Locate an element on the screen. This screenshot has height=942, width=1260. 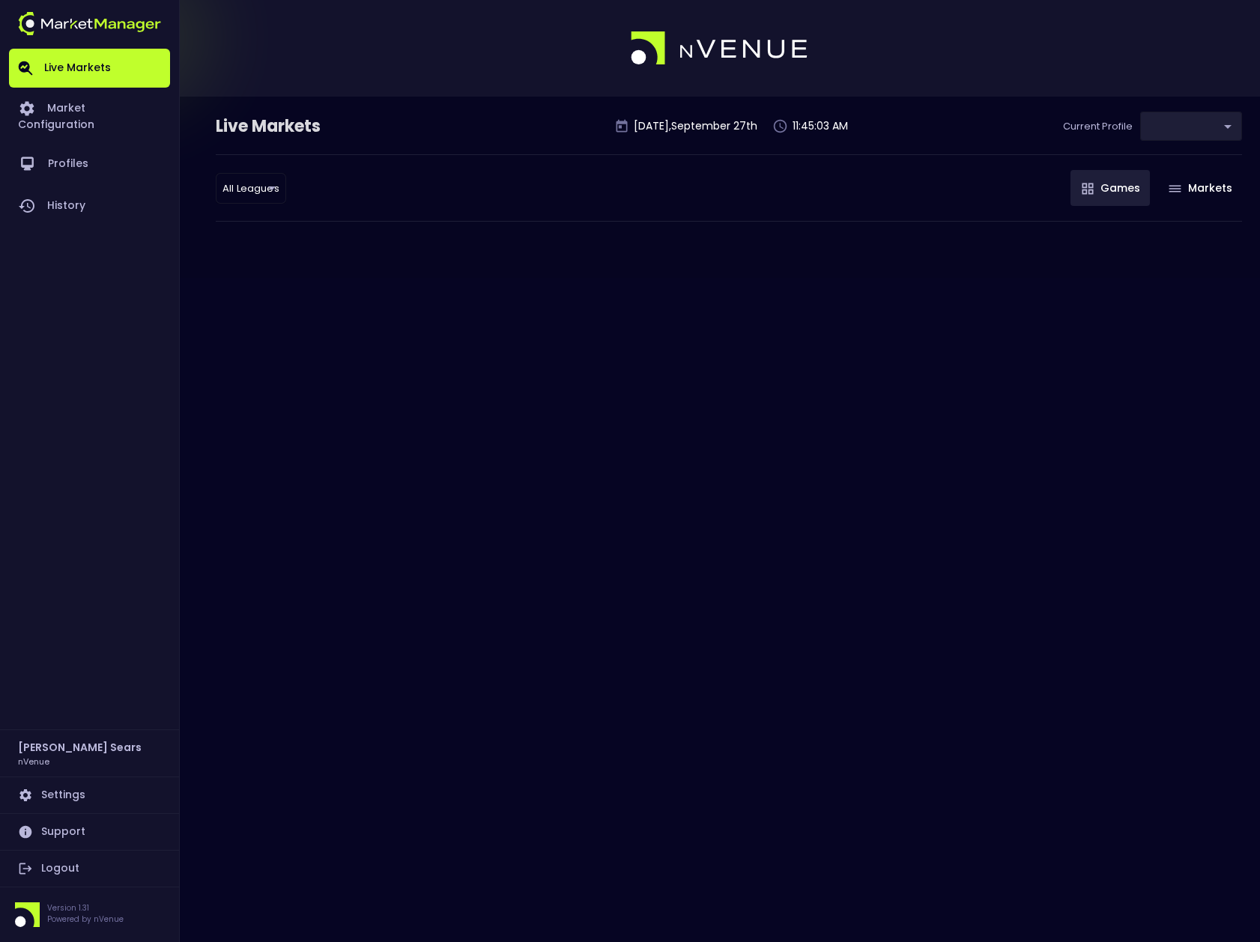
a: Logout is located at coordinates (89, 869).